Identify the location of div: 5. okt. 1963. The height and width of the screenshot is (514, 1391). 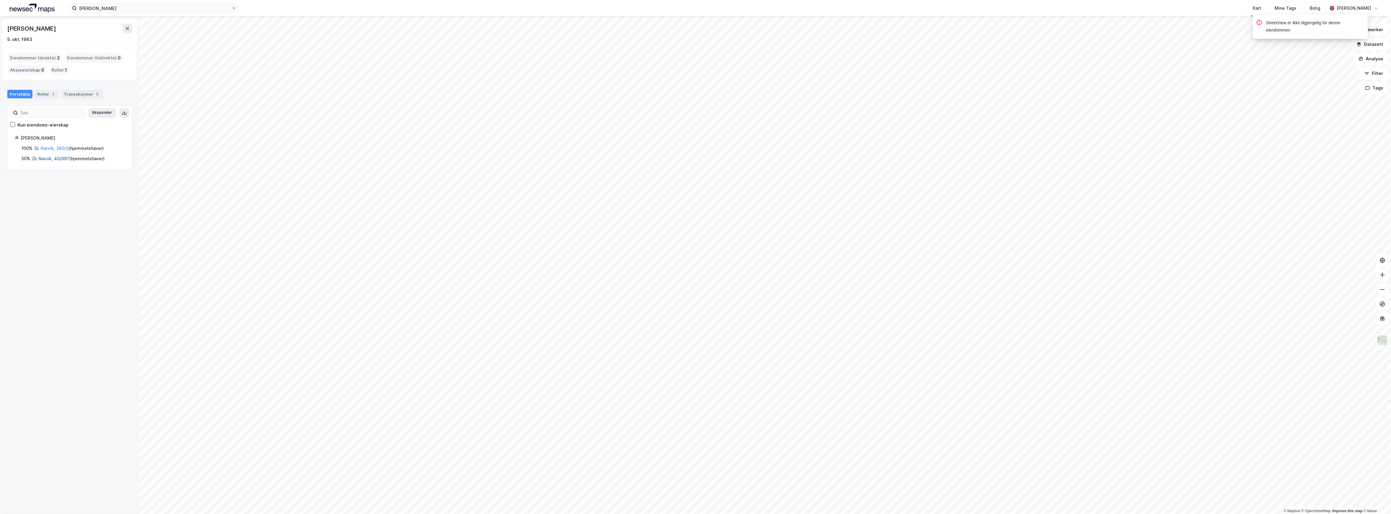
(20, 39).